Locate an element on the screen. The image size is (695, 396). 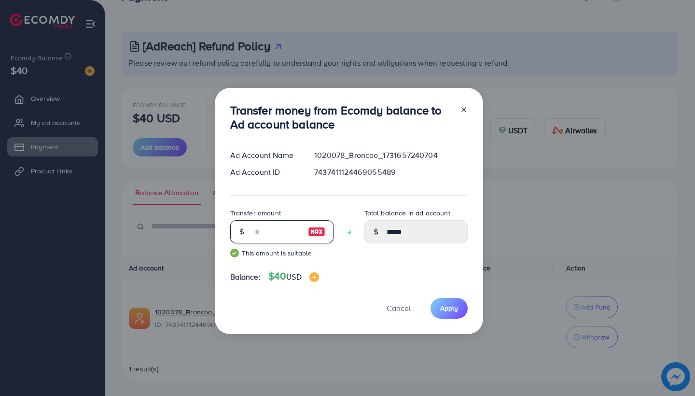
div: 1020078_Broncoo_1731657240704 is located at coordinates (391, 155).